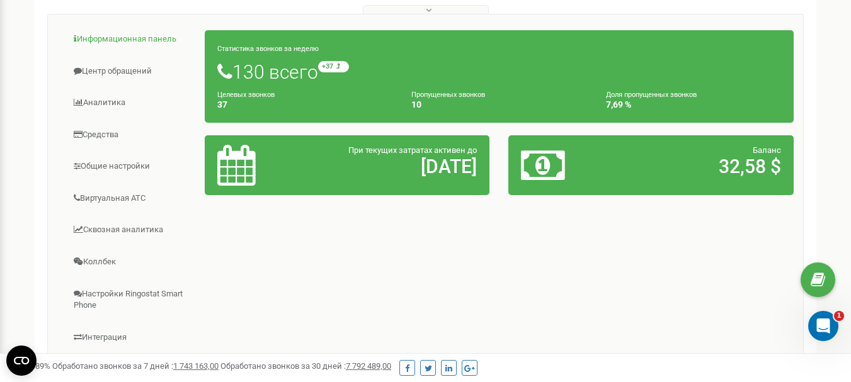 The height and width of the screenshot is (382, 851). Describe the element at coordinates (693, 105) in the screenshot. I see `h4: 7,69 %` at that location.